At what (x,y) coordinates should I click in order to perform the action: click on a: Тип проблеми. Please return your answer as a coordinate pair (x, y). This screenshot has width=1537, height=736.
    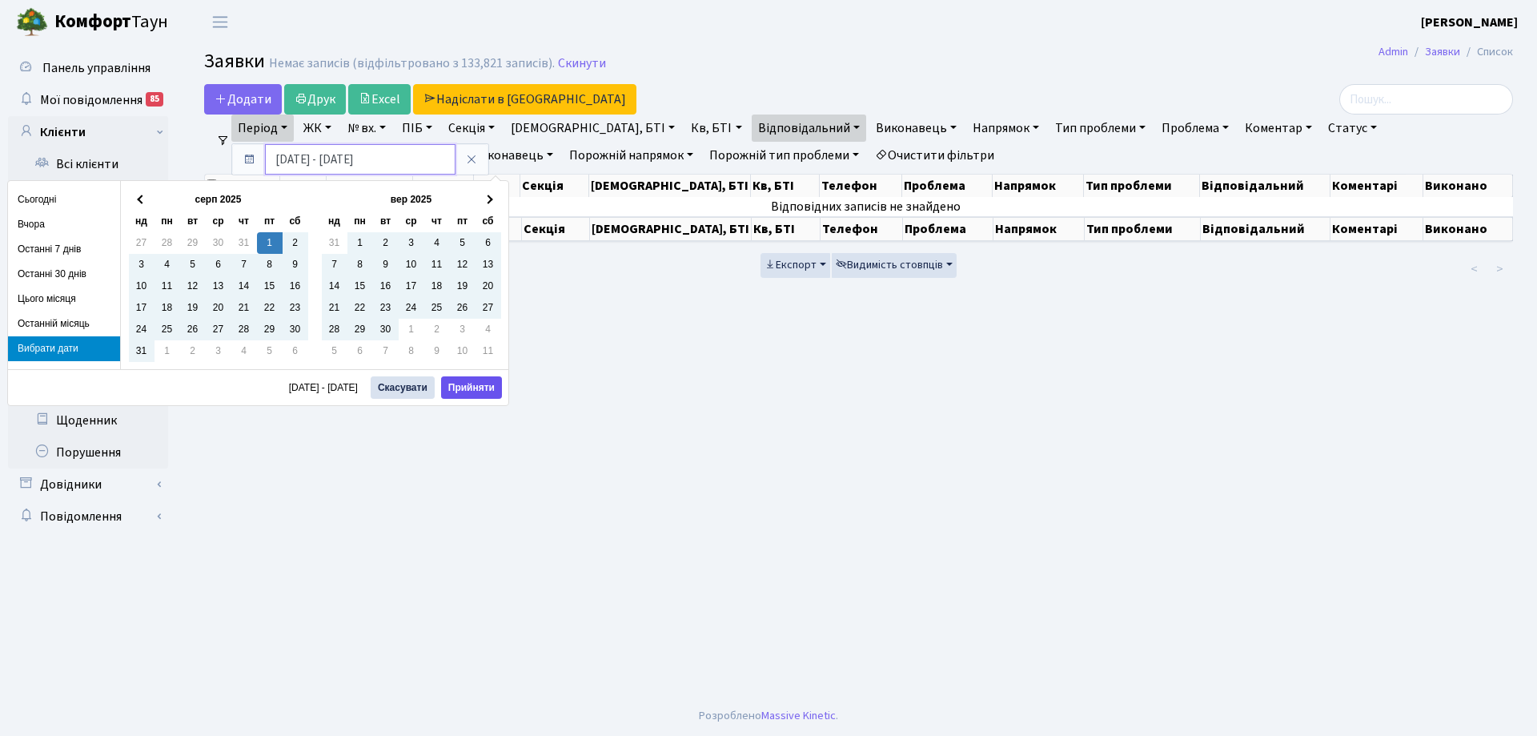
    Looking at the image, I should click on (1100, 128).